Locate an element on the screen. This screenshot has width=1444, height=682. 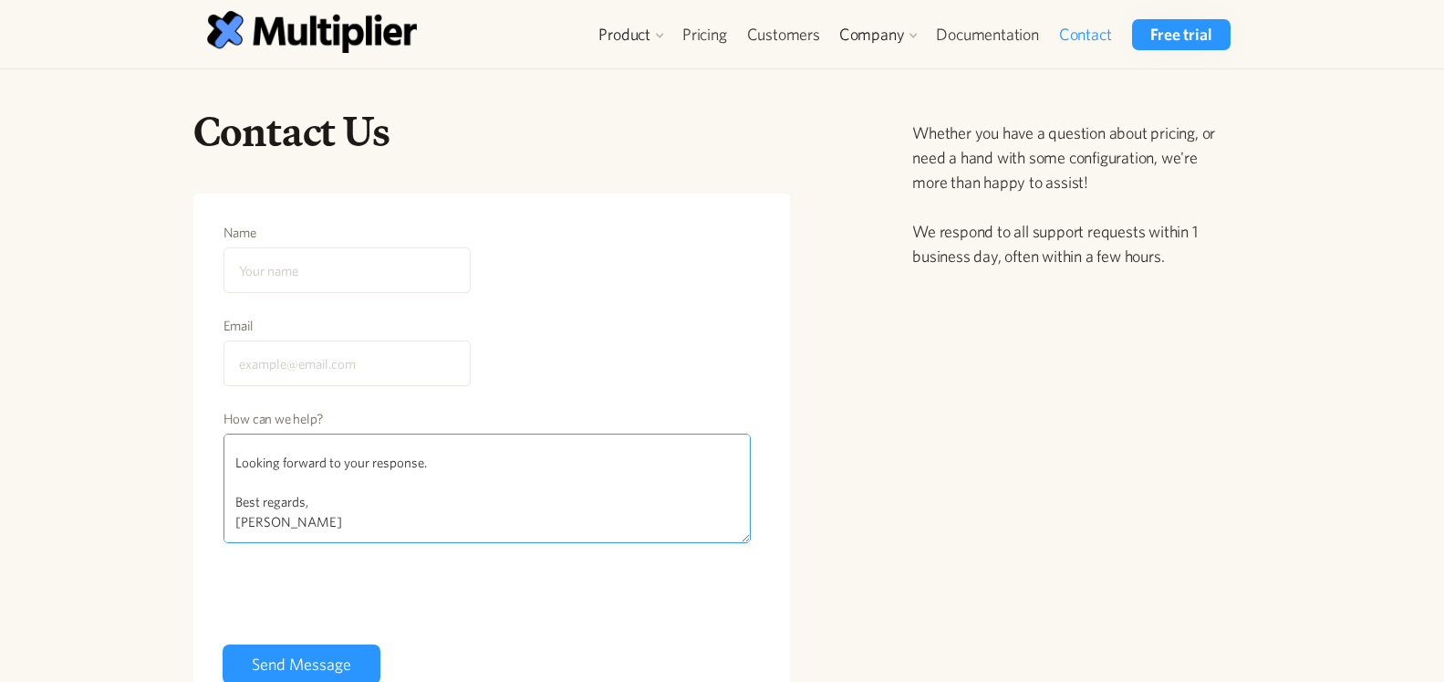
input: Your name is located at coordinates (347, 270).